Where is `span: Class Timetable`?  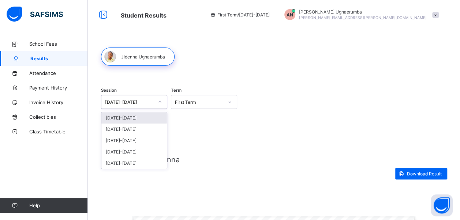 span: Class Timetable is located at coordinates (59, 132).